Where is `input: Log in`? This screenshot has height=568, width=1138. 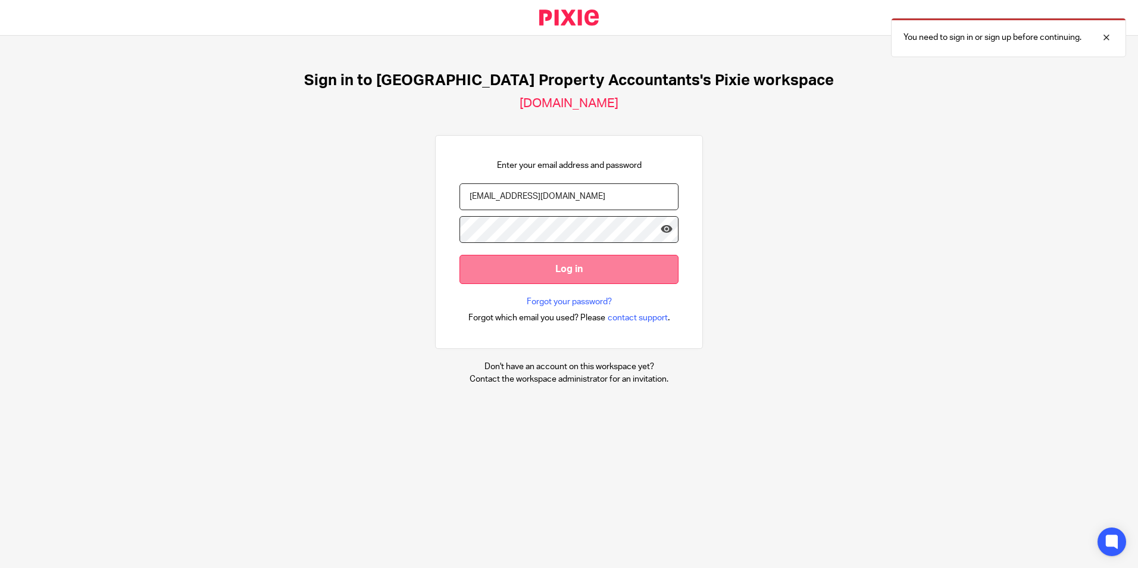 input: Log in is located at coordinates (569, 269).